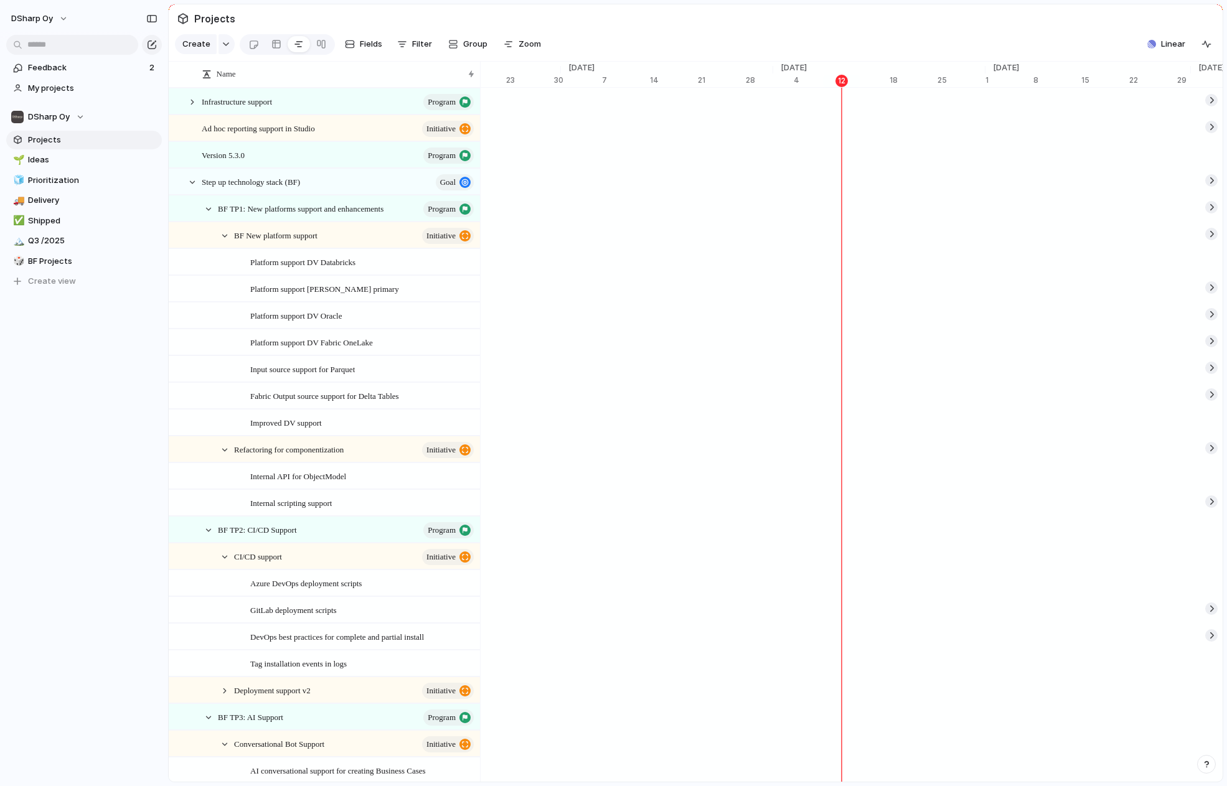 Image resolution: width=1227 pixels, height=786 pixels. Describe the element at coordinates (84, 281) in the screenshot. I see `button: Create view` at that location.